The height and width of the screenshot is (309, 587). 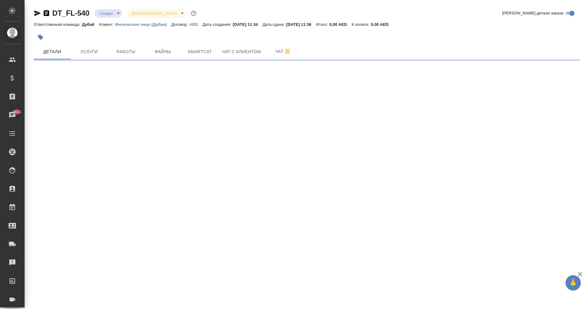 I want to click on p: Договор:, so click(x=180, y=24).